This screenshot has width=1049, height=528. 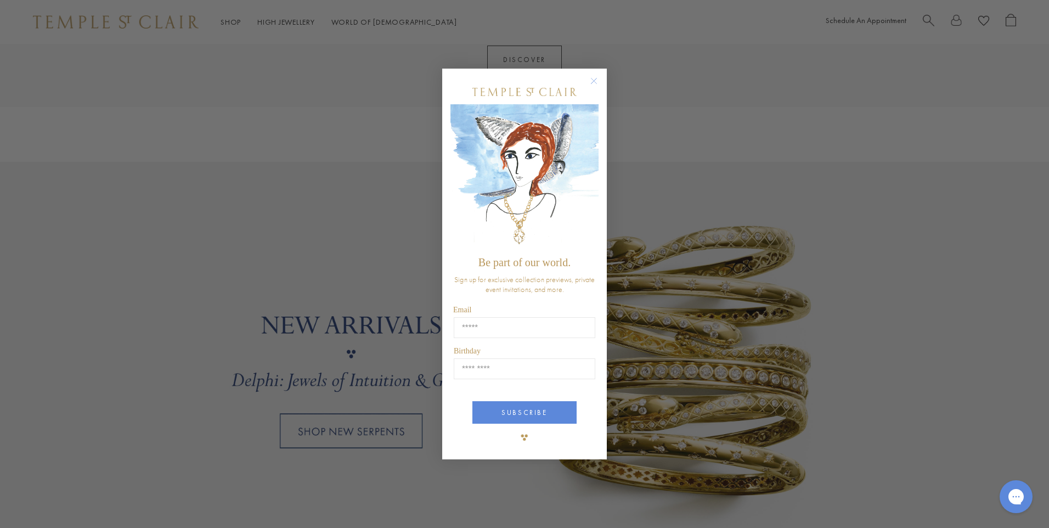 I want to click on span: Birthday, so click(x=467, y=351).